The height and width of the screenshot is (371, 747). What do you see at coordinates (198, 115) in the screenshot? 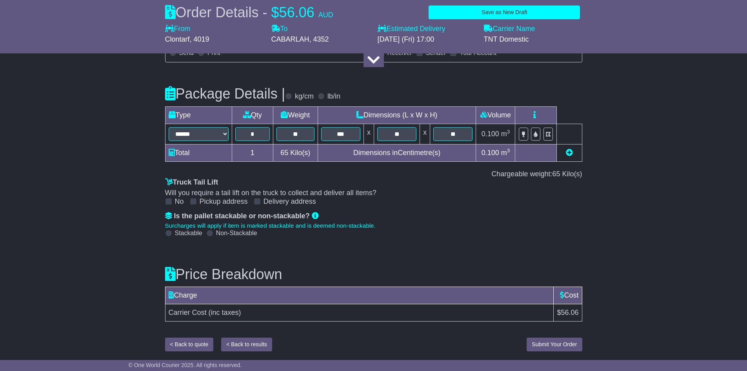
I see `td: Type` at bounding box center [198, 115].